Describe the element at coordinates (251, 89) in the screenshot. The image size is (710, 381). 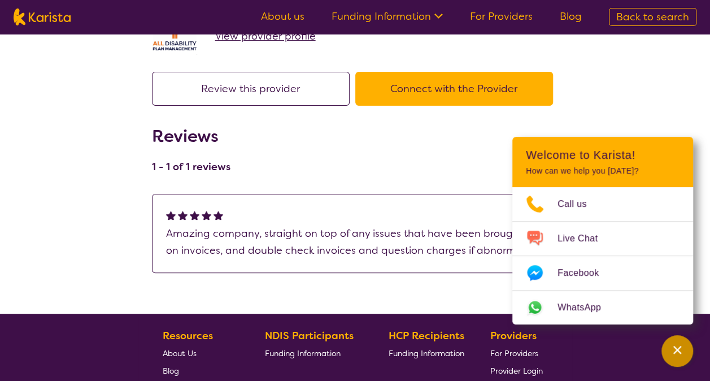
I see `button: Review this provider` at that location.